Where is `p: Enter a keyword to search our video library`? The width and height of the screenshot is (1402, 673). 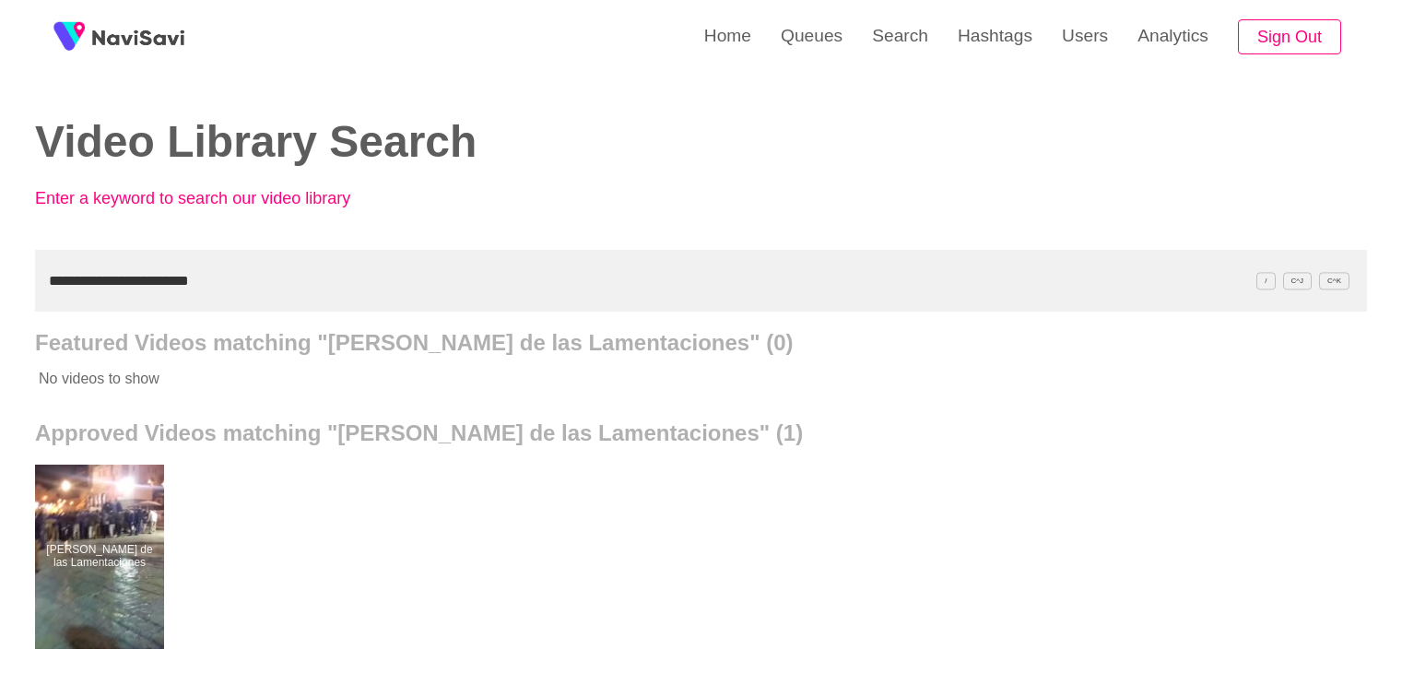 p: Enter a keyword to search our video library is located at coordinates (238, 198).